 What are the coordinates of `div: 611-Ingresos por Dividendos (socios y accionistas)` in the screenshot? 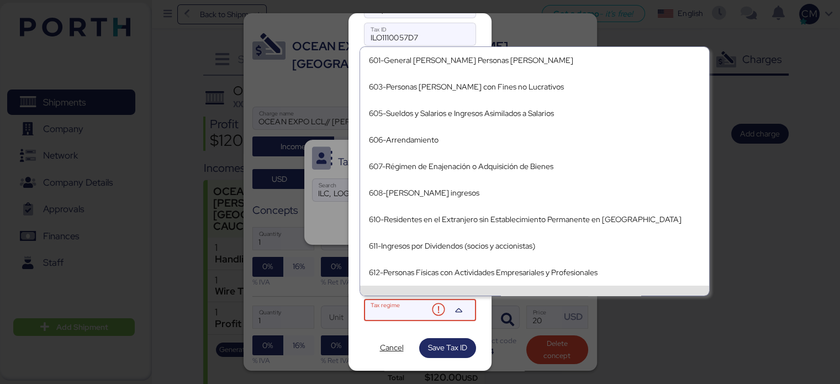 It's located at (535, 246).